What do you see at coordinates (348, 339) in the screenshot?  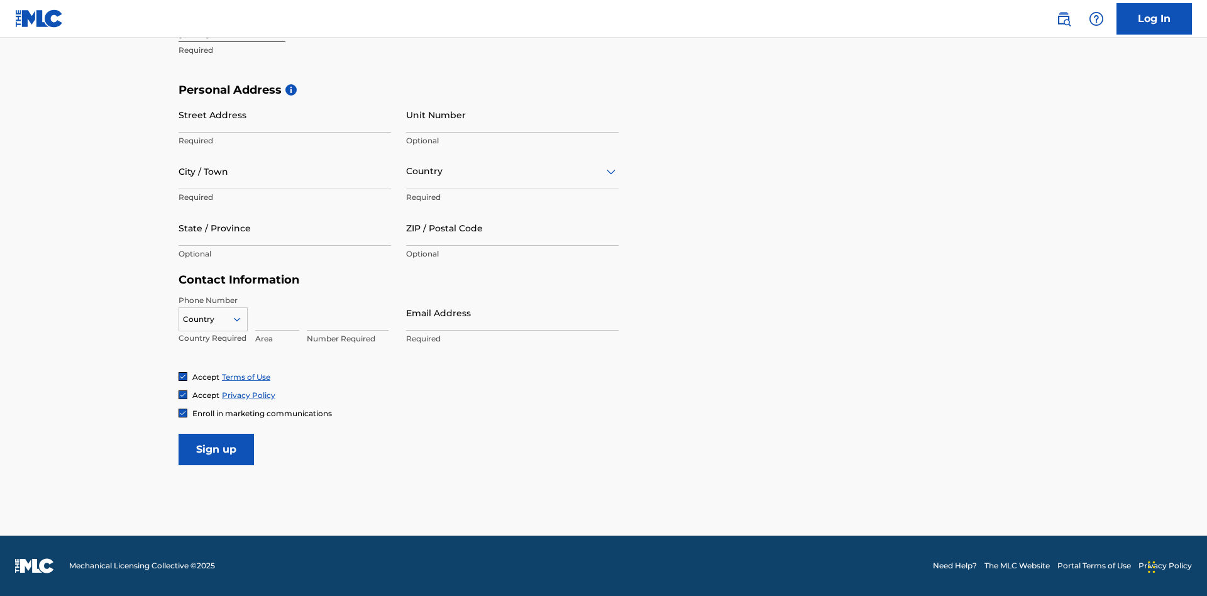 I see `p: Number Required` at bounding box center [348, 339].